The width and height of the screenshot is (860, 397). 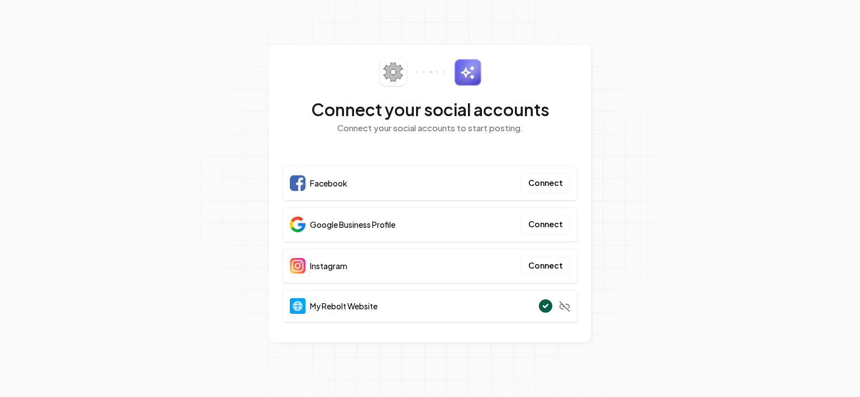 I want to click on img: Instagram, so click(x=298, y=266).